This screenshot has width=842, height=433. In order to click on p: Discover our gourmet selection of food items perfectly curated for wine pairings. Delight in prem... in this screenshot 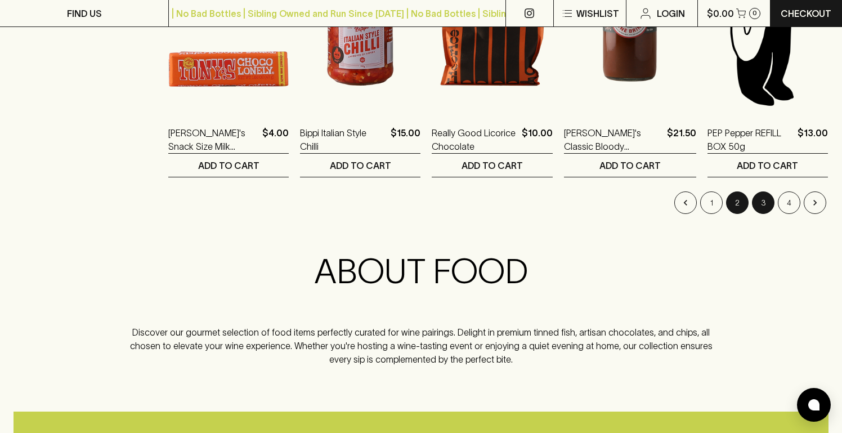, I will do `click(420, 346)`.